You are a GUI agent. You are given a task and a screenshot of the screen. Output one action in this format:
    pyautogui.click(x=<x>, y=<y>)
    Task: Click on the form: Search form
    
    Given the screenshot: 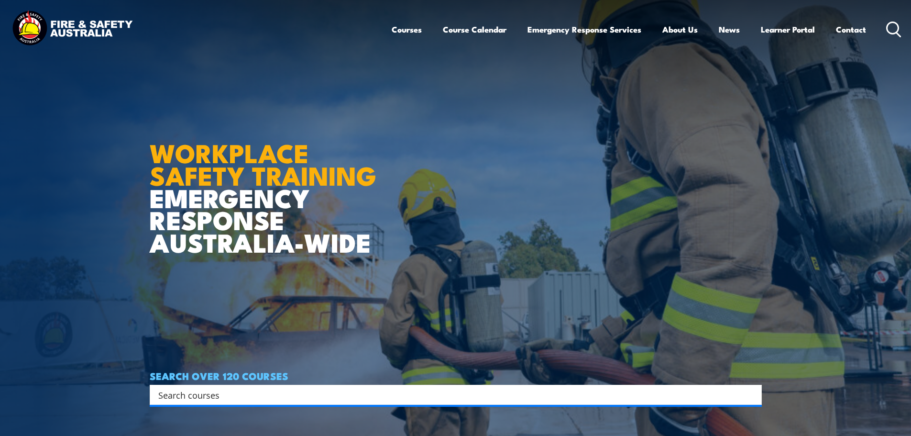 What is the action you would take?
    pyautogui.click(x=451, y=394)
    